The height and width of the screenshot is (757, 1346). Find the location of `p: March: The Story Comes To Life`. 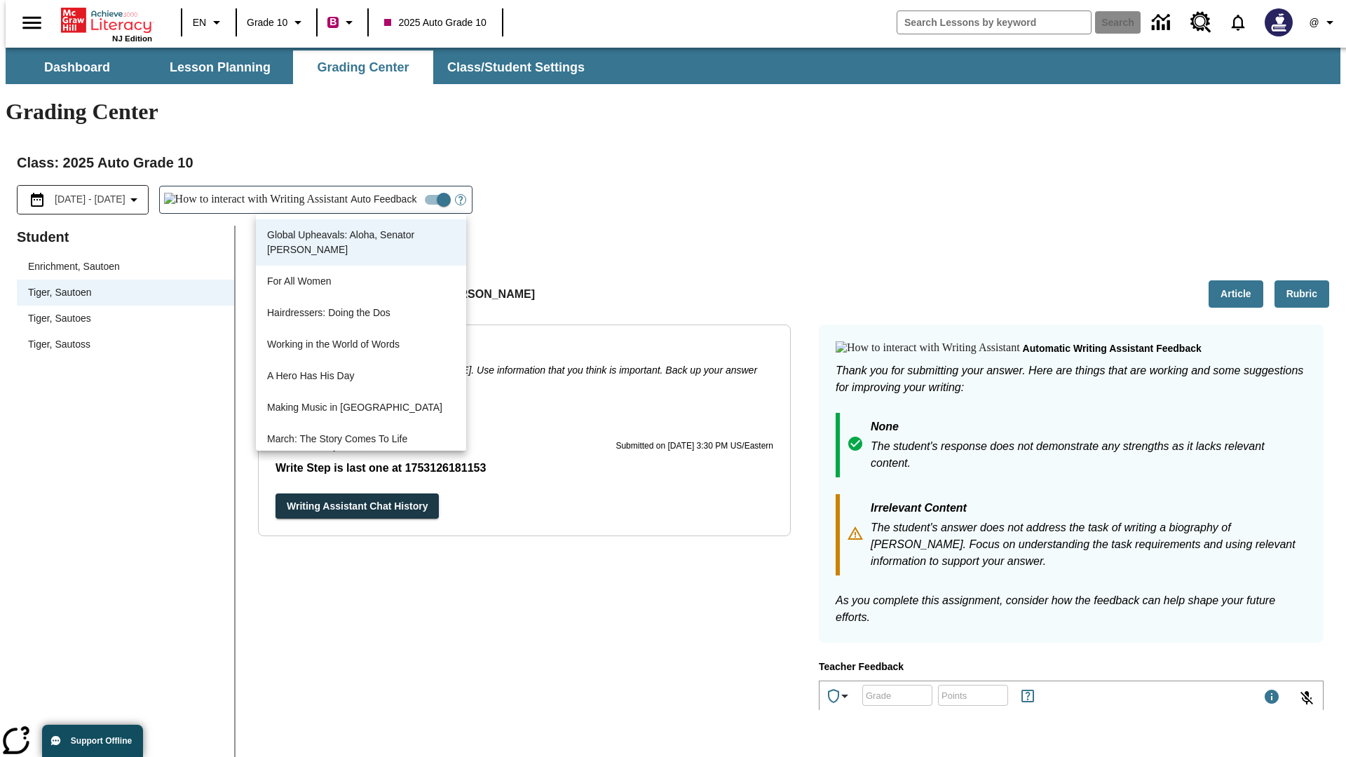

p: March: The Story Comes To Life is located at coordinates (361, 439).